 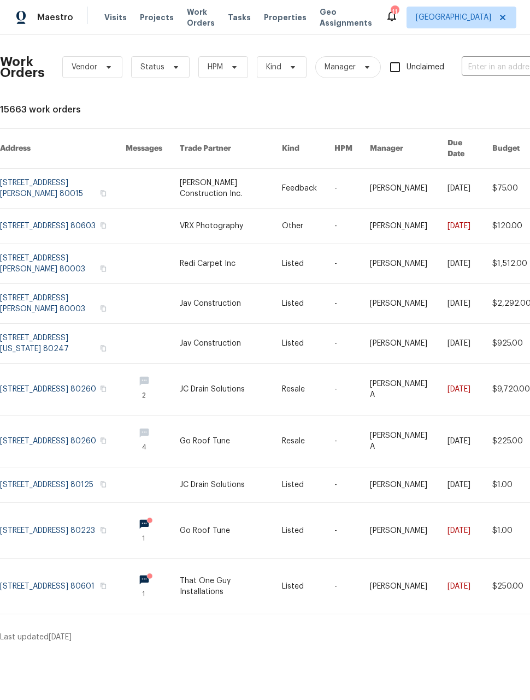 What do you see at coordinates (425, 67) in the screenshot?
I see `span: Unclaimed` at bounding box center [425, 67].